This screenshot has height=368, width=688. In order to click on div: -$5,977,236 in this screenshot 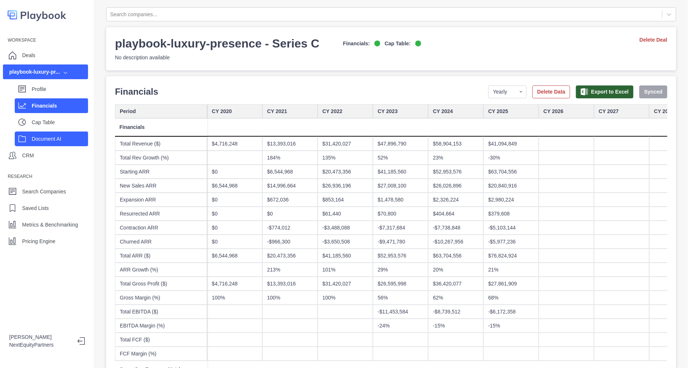, I will do `click(511, 242)`.